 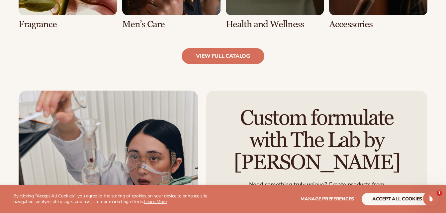 I want to click on a: Learn More, so click(x=155, y=202).